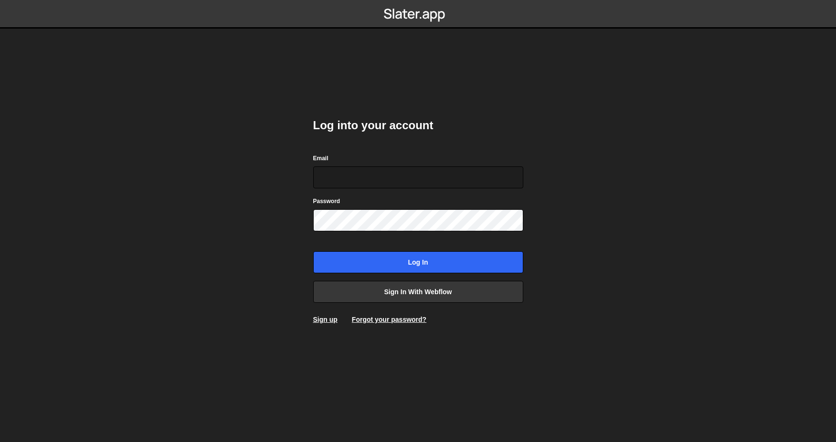 Image resolution: width=836 pixels, height=442 pixels. I want to click on h2: Log into your account, so click(418, 126).